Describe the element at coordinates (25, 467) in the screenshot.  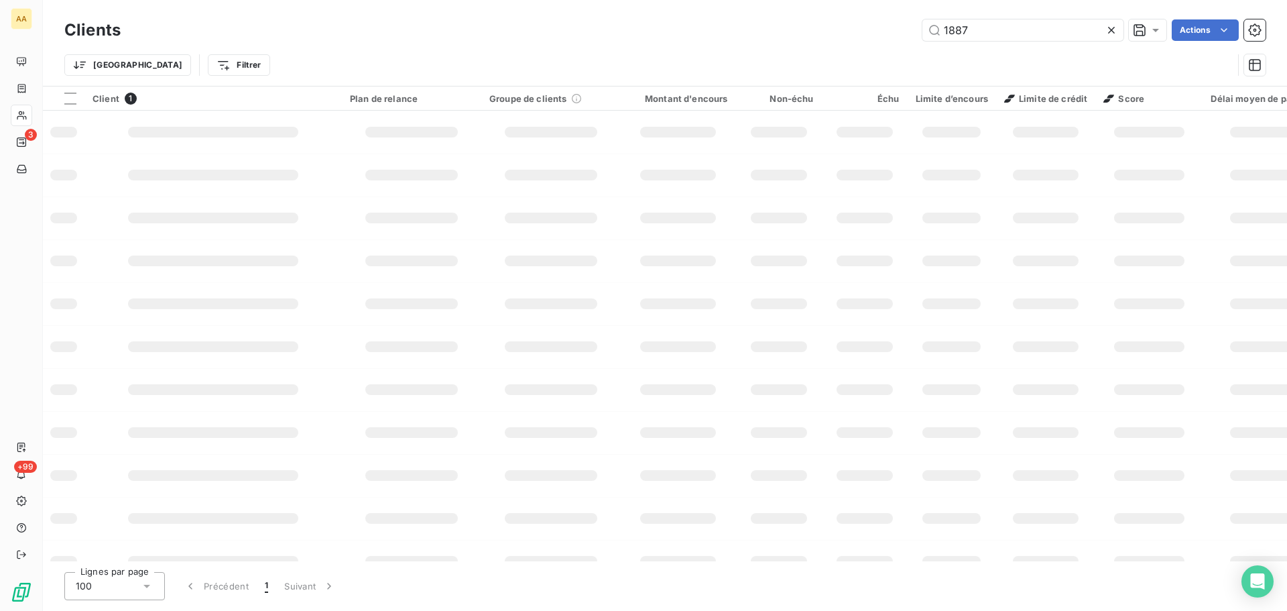
I see `span: +99` at that location.